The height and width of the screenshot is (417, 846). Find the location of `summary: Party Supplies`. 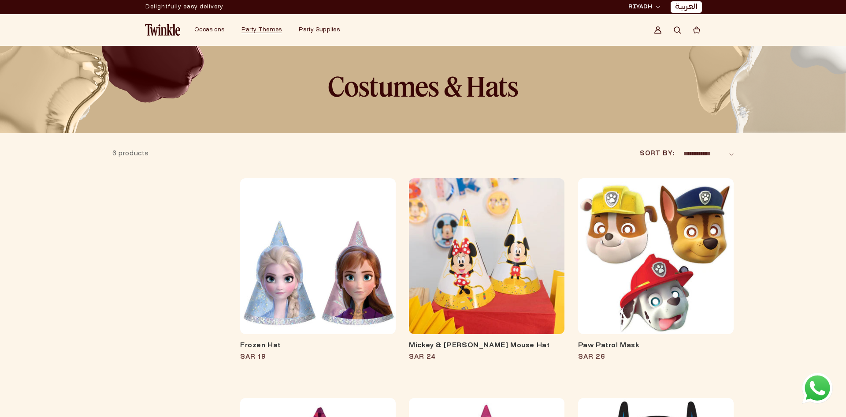

summary: Party Supplies is located at coordinates (323, 30).